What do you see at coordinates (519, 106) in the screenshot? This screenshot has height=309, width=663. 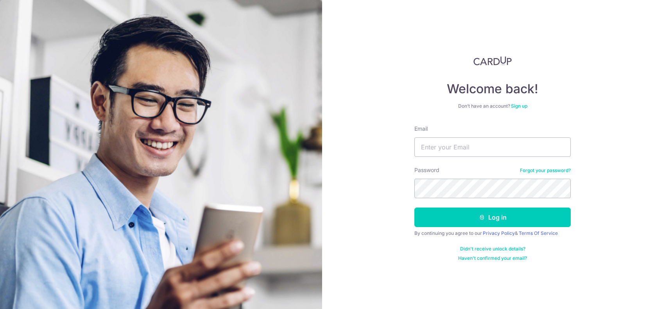 I see `a: Sign up` at bounding box center [519, 106].